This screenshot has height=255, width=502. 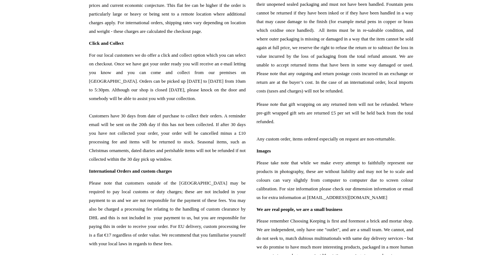 What do you see at coordinates (264, 150) in the screenshot?
I see `span: Images` at bounding box center [264, 150].